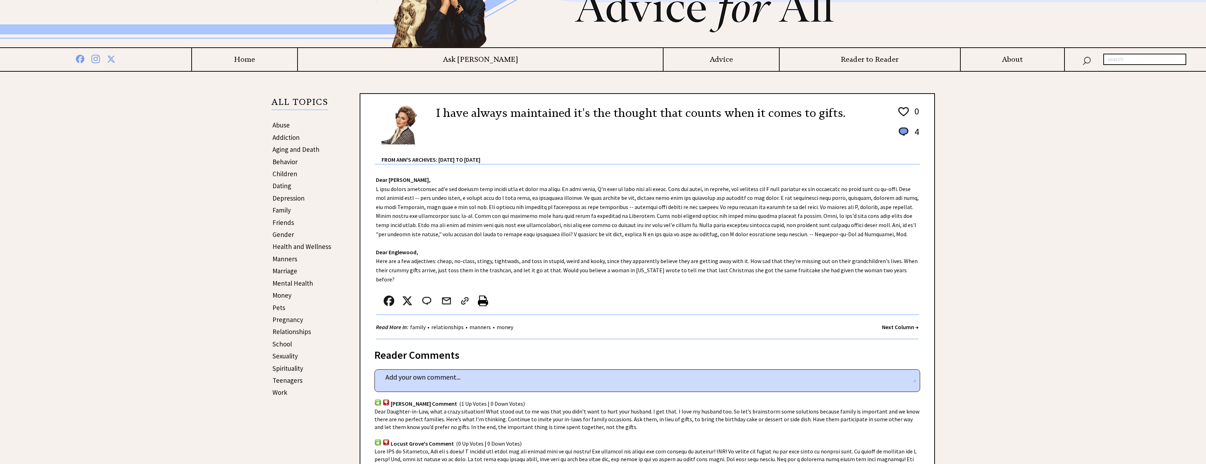  I want to click on img: mail.png, so click(447, 301).